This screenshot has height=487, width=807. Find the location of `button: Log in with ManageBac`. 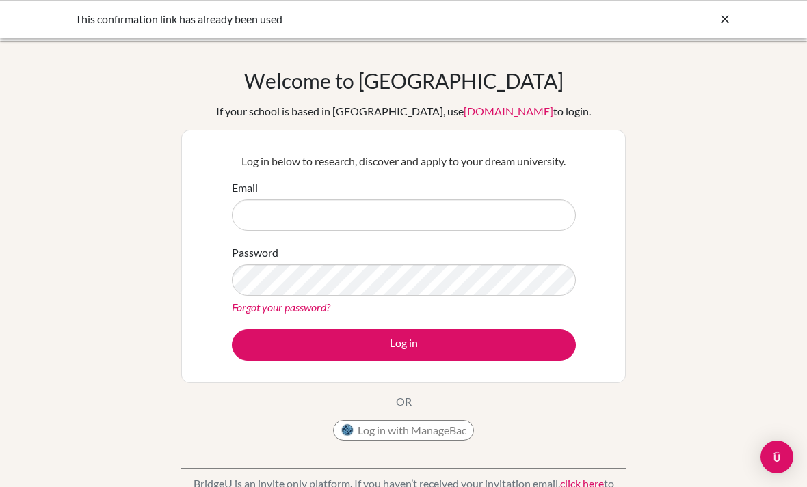

button: Log in with ManageBac is located at coordinates (403, 431).